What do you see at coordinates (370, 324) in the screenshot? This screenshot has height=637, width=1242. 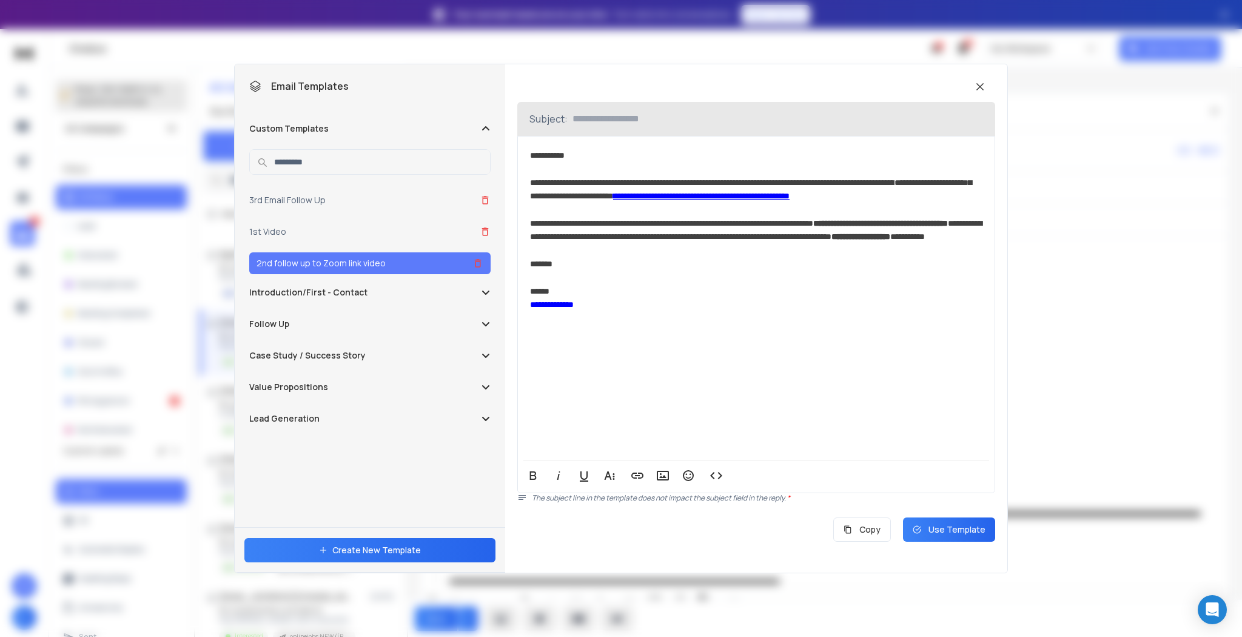 I see `button: Follow Up` at bounding box center [370, 324].